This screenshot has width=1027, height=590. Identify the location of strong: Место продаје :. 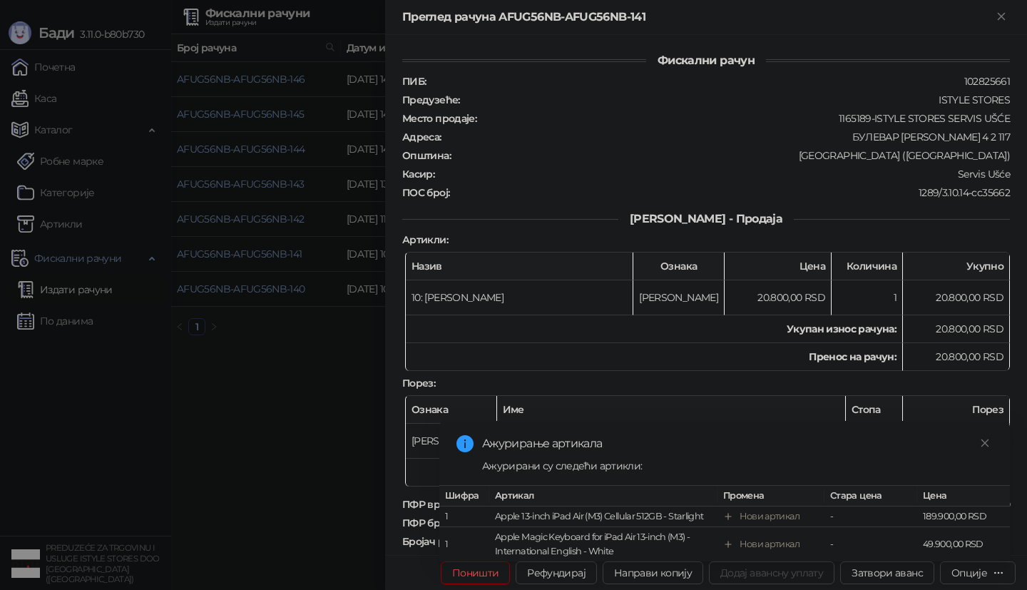
(439, 118).